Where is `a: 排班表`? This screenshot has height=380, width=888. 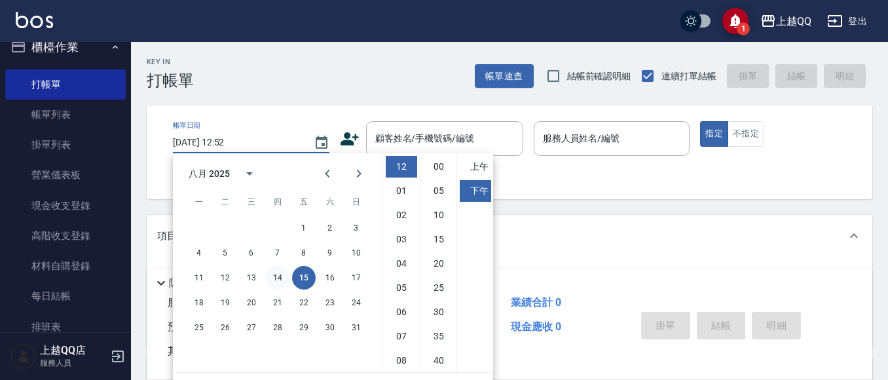 a: 排班表 is located at coordinates (65, 327).